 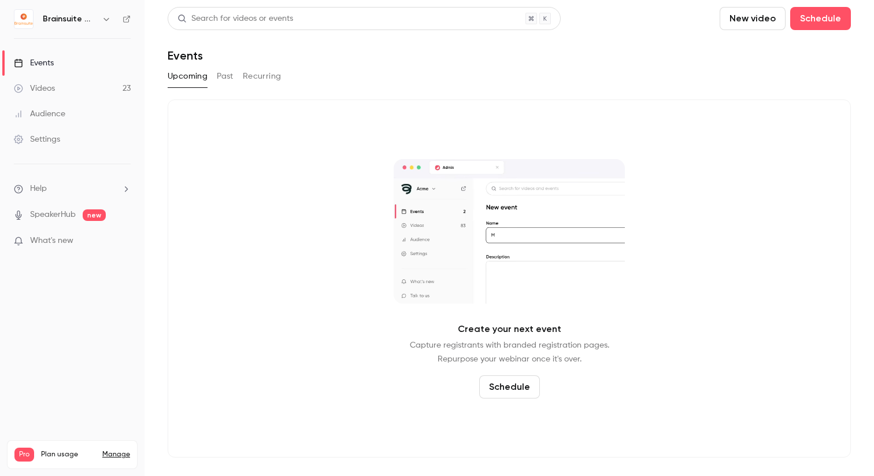 I want to click on p: Capture registrants with branded registration pages. Repurpose your webinar once it's over., so click(x=509, y=352).